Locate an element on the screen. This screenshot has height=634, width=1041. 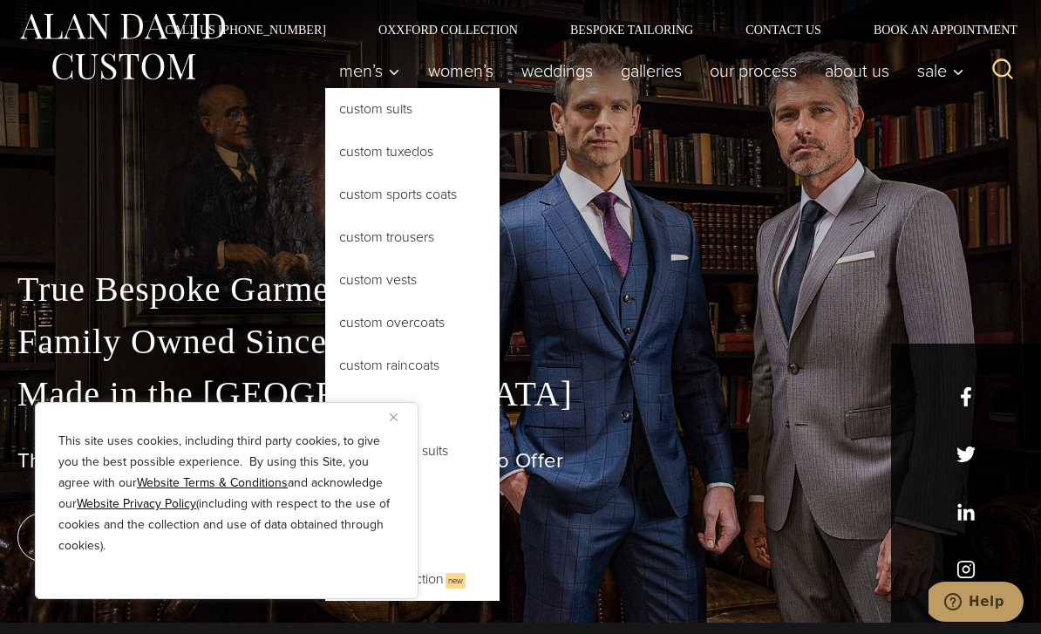
a: Website Privacy Policy is located at coordinates (136, 503).